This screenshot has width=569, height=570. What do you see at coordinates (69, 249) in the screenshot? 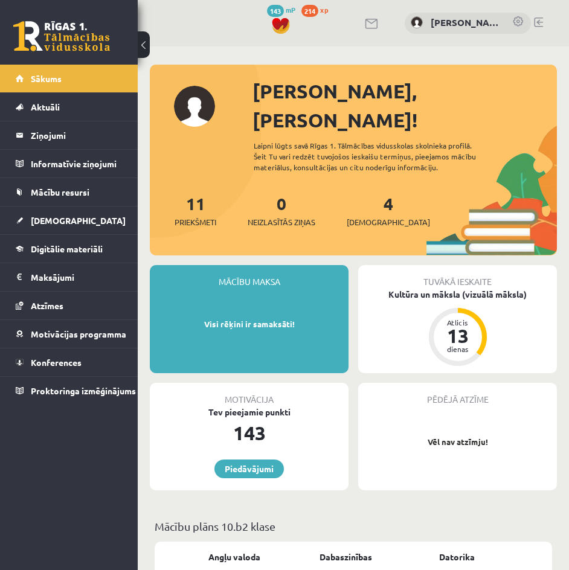
I see `a: Digitālie materiāli` at bounding box center [69, 249].